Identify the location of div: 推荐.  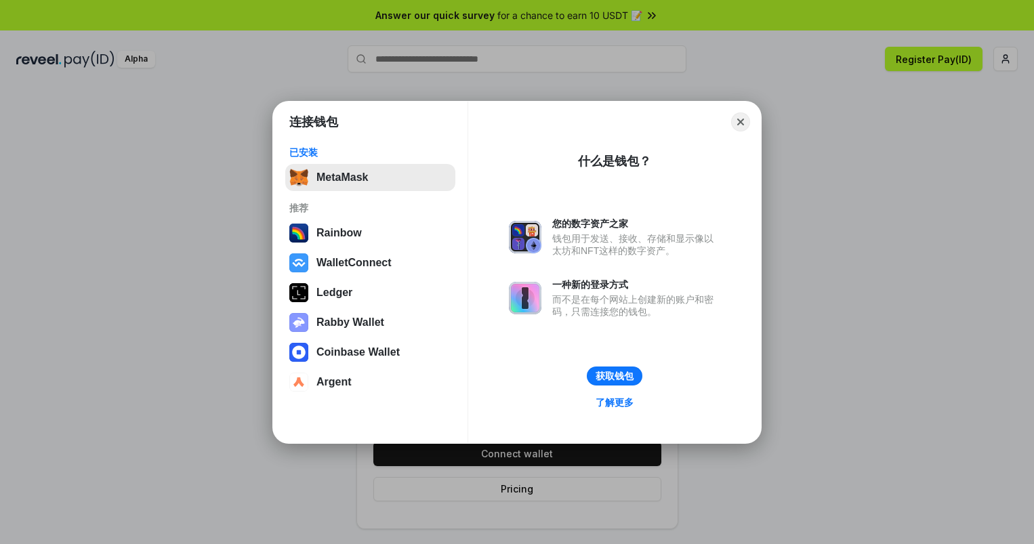
(370, 208).